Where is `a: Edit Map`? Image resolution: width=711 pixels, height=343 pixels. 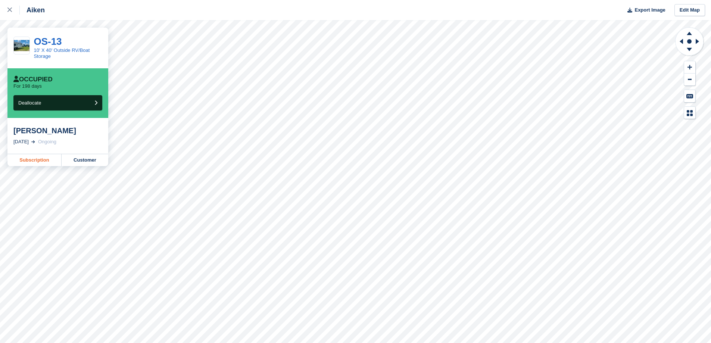 a: Edit Map is located at coordinates (690, 10).